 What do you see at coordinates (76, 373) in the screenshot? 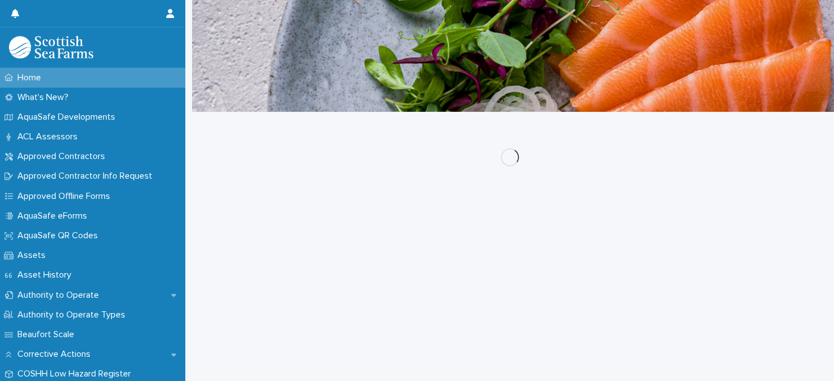
I see `p: COSHH Low Hazard Register` at bounding box center [76, 373].